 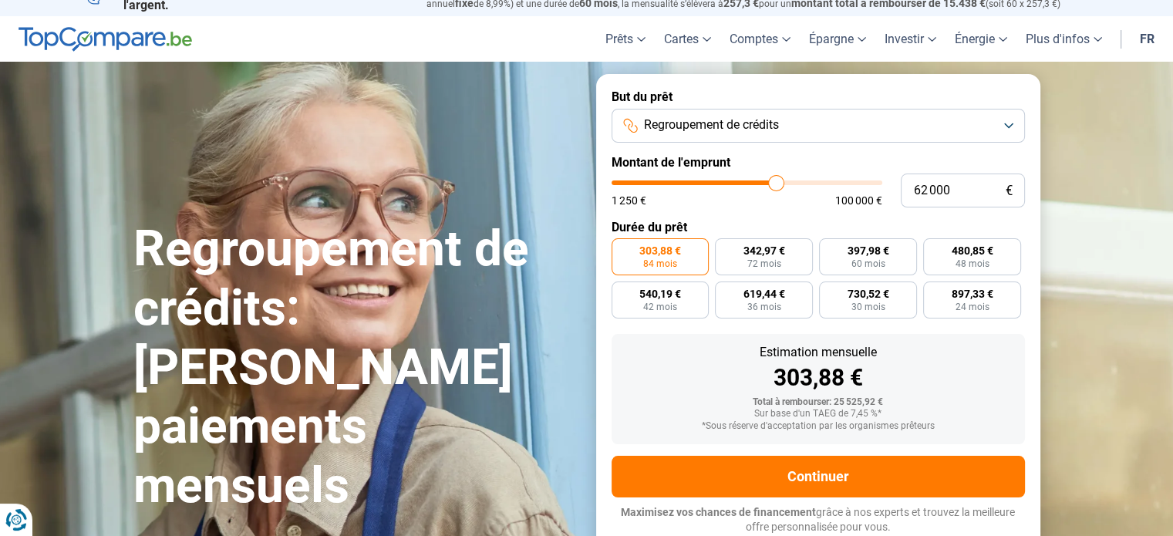 What do you see at coordinates (818, 353) in the screenshot?
I see `div: Estimation mensuelle` at bounding box center [818, 353].